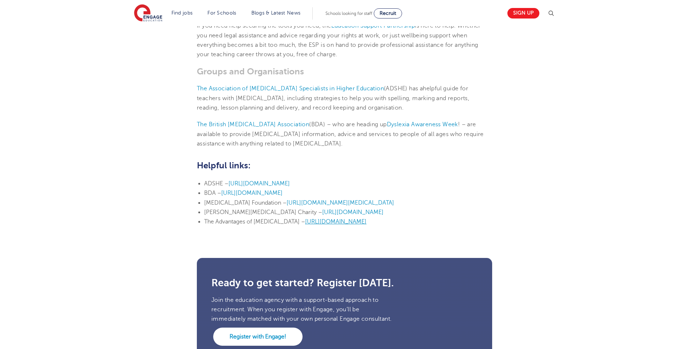 This screenshot has height=349, width=689. Describe the element at coordinates (349, 13) in the screenshot. I see `span: Schools looking for staff` at that location.